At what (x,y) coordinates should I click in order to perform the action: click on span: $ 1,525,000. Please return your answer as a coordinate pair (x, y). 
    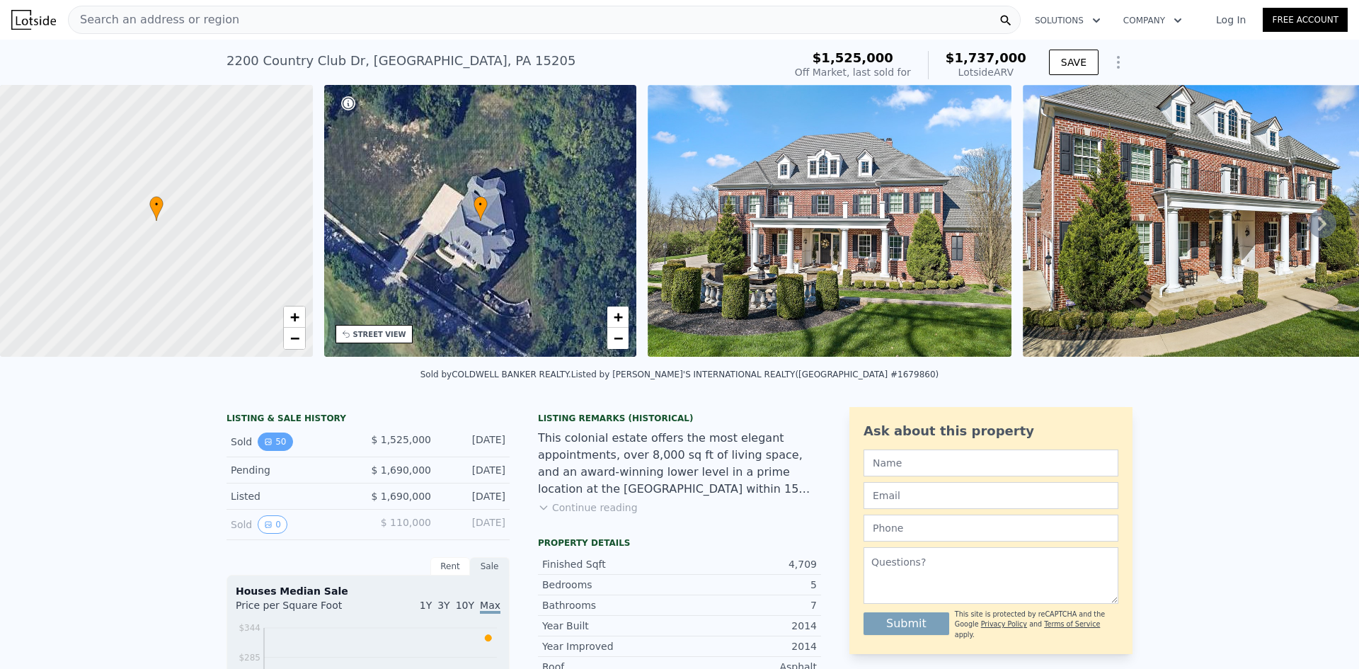
    Looking at the image, I should click on (401, 440).